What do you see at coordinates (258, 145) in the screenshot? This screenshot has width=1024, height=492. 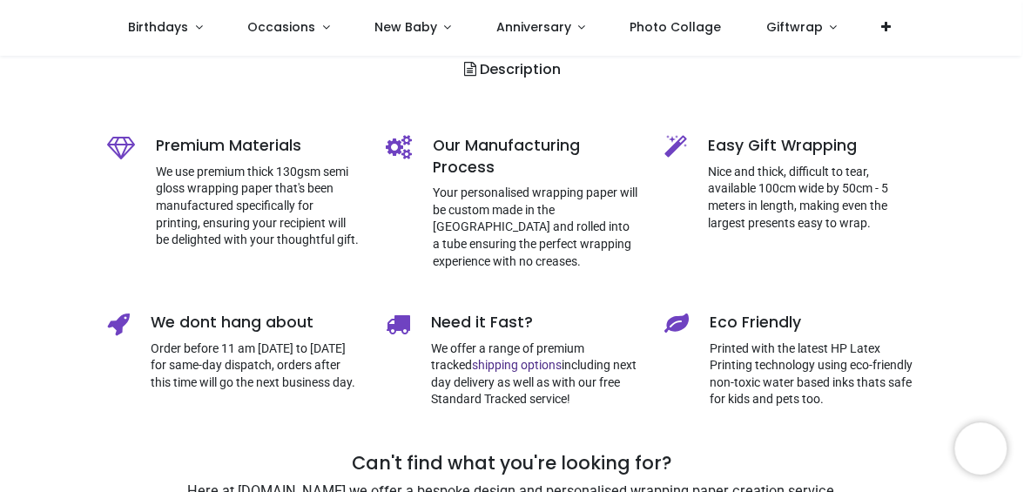 I see `h5: Premium Materials` at bounding box center [258, 145].